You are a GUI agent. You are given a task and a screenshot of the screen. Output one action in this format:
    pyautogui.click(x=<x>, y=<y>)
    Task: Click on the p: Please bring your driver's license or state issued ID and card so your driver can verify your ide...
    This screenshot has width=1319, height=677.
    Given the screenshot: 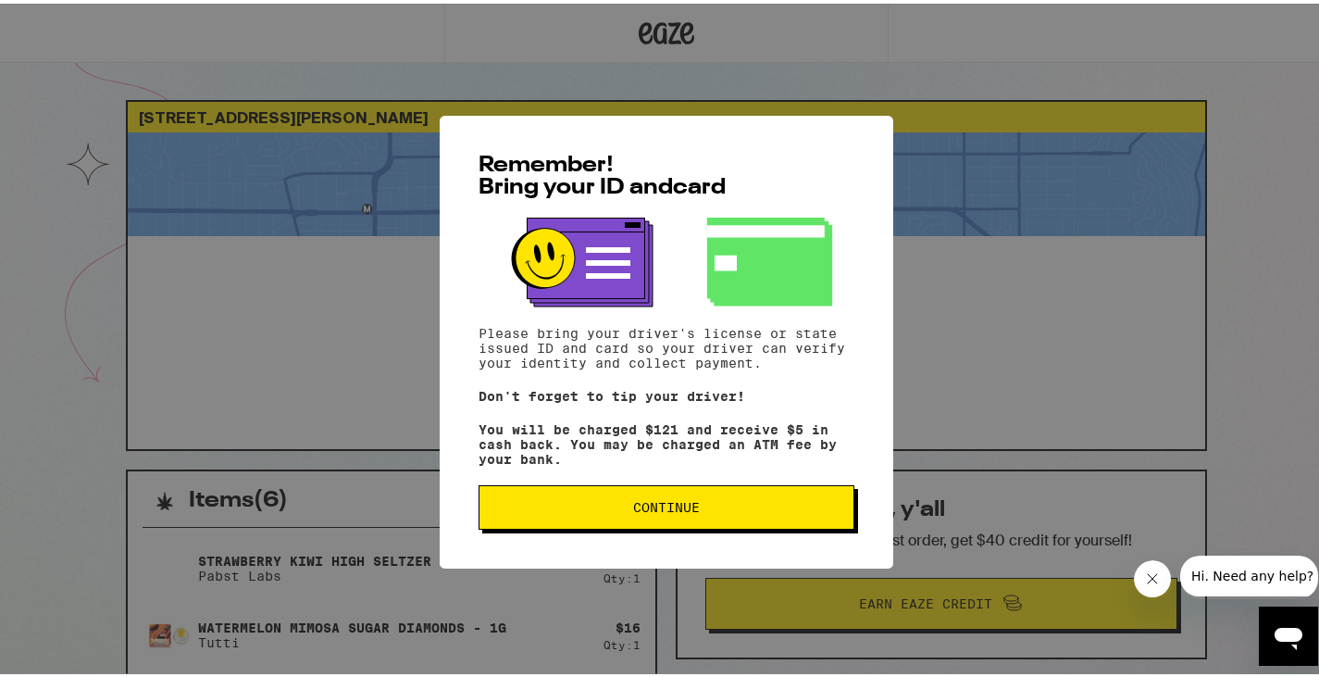 What is the action you would take?
    pyautogui.click(x=667, y=344)
    